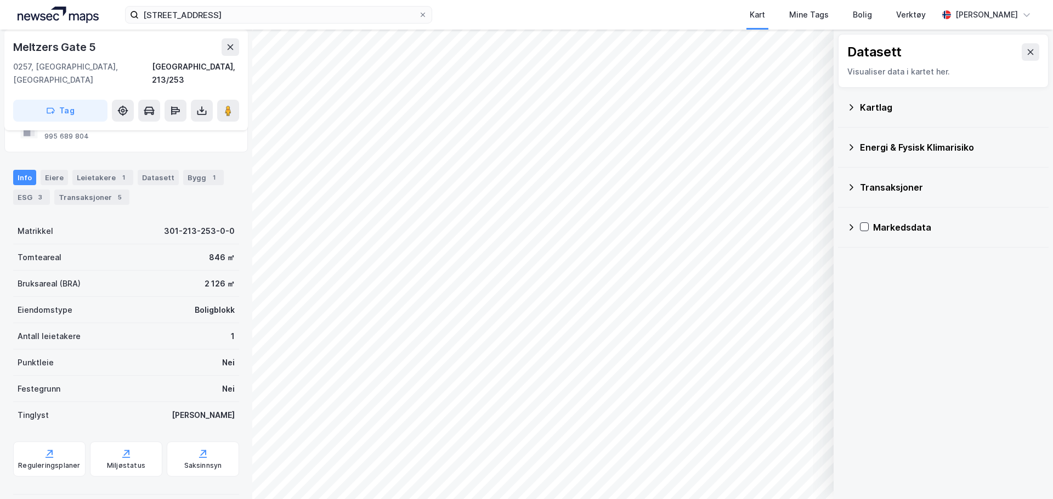  Describe the element at coordinates (103, 178) in the screenshot. I see `div: Leietakere` at that location.